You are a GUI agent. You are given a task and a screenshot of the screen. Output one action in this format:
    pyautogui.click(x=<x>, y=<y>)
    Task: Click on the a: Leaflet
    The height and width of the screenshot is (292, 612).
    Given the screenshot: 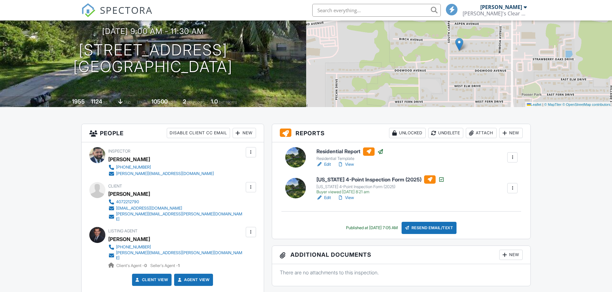 What is the action you would take?
    pyautogui.click(x=534, y=105)
    